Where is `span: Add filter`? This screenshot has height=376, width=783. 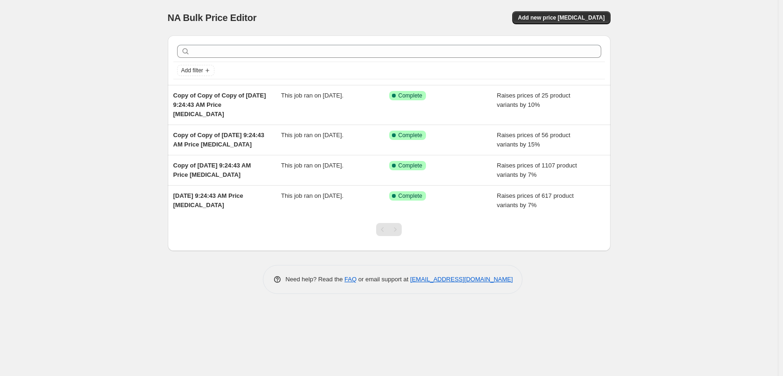 span: Add filter is located at coordinates (192, 70).